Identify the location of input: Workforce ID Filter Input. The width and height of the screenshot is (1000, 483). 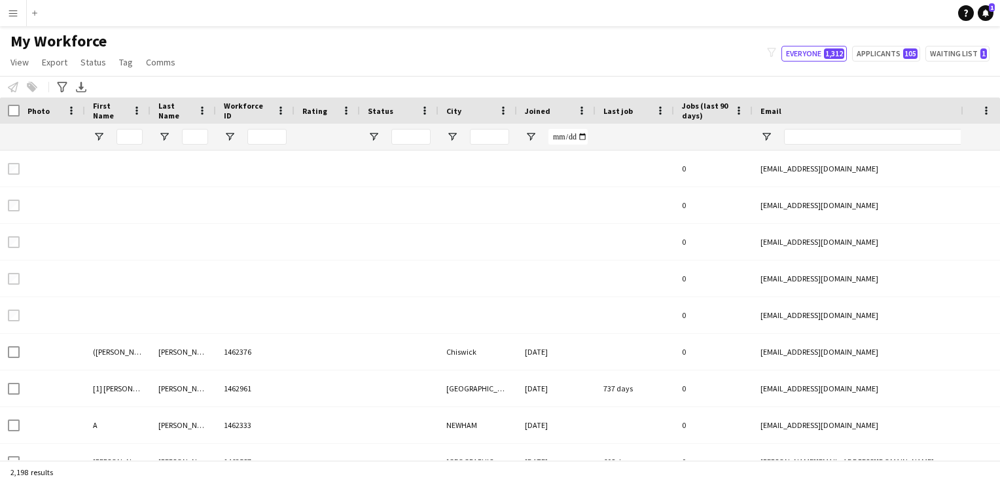
(267, 137).